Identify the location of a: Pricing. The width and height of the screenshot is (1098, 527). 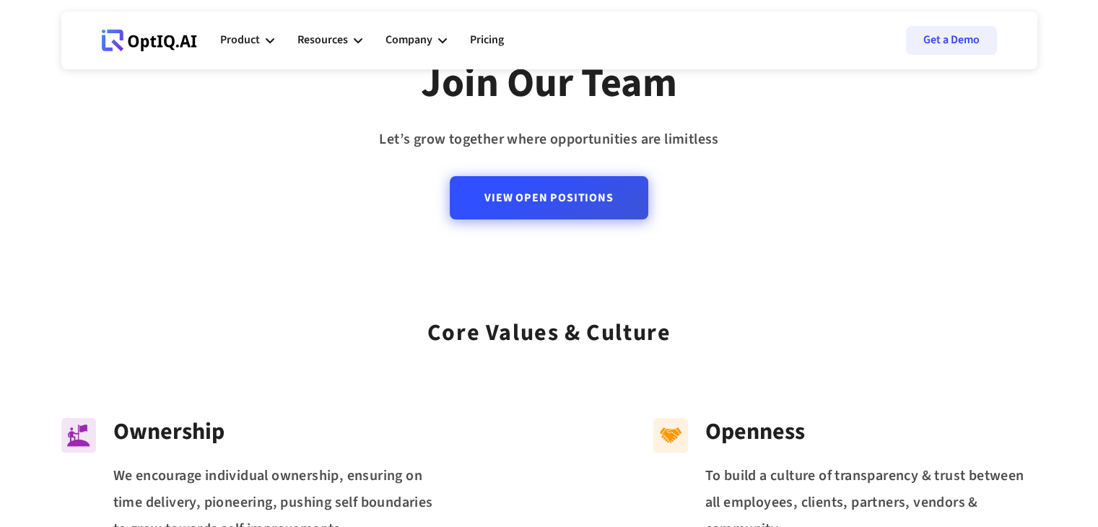
(486, 40).